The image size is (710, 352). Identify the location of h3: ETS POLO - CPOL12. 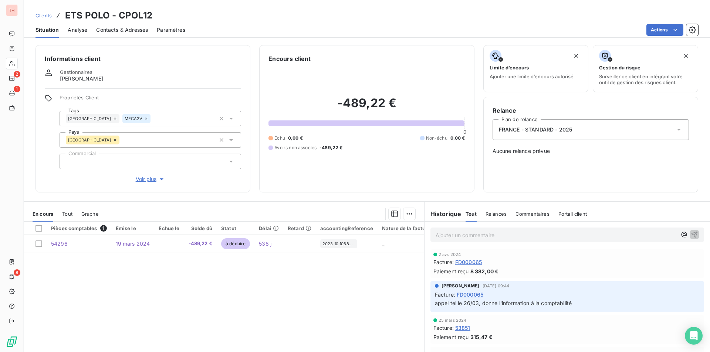
(109, 16).